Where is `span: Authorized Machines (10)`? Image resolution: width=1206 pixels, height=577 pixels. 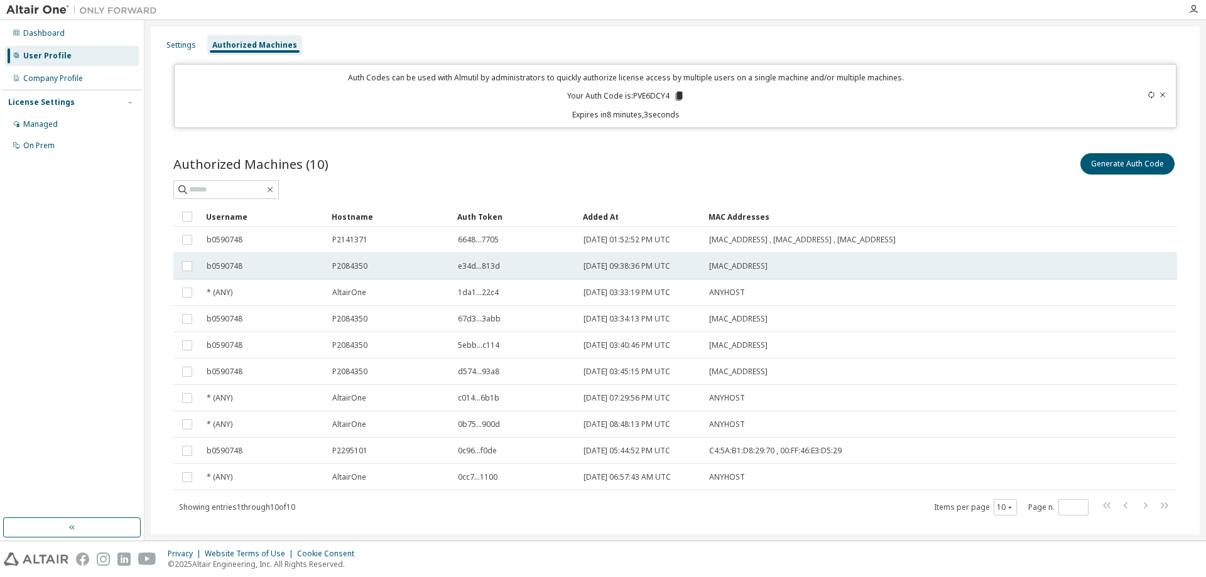 span: Authorized Machines (10) is located at coordinates (251, 164).